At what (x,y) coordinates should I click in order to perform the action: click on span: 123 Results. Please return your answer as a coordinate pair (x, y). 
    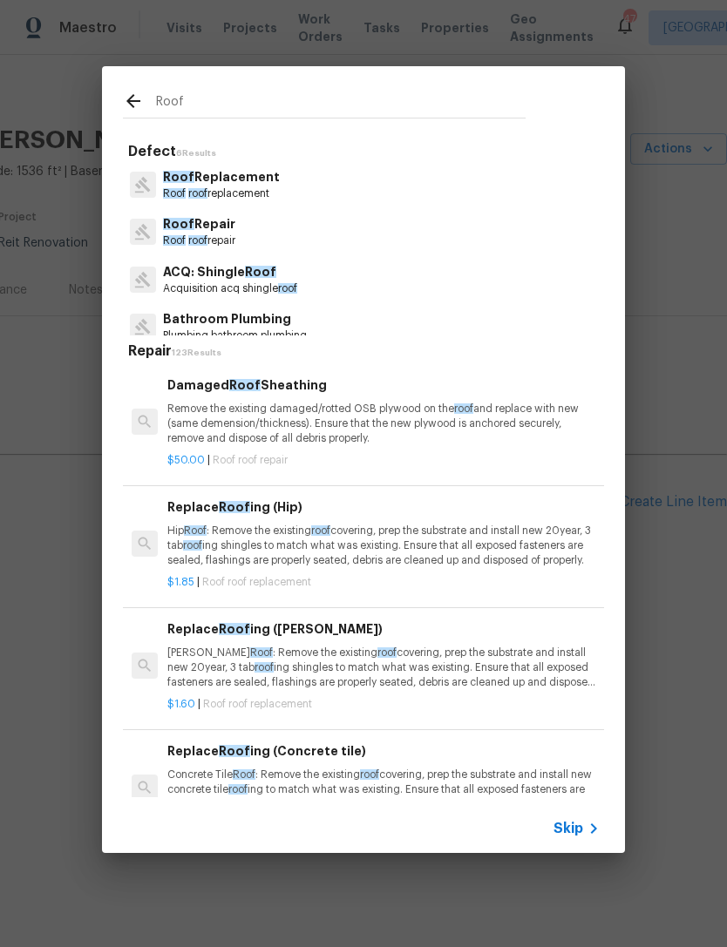
    Looking at the image, I should click on (196, 353).